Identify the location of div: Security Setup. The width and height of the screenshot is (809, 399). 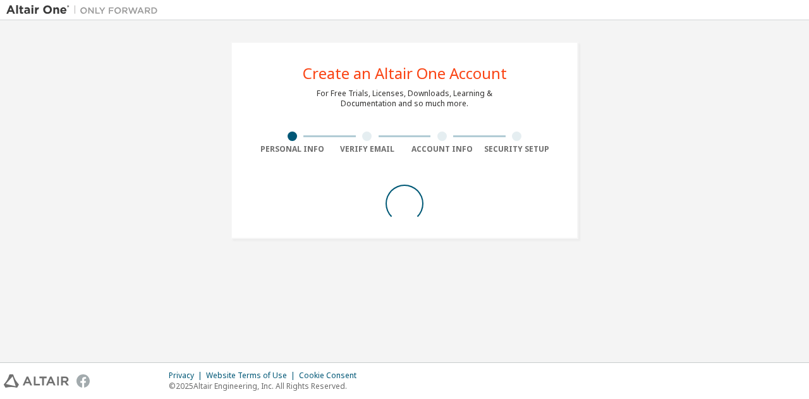
(517, 149).